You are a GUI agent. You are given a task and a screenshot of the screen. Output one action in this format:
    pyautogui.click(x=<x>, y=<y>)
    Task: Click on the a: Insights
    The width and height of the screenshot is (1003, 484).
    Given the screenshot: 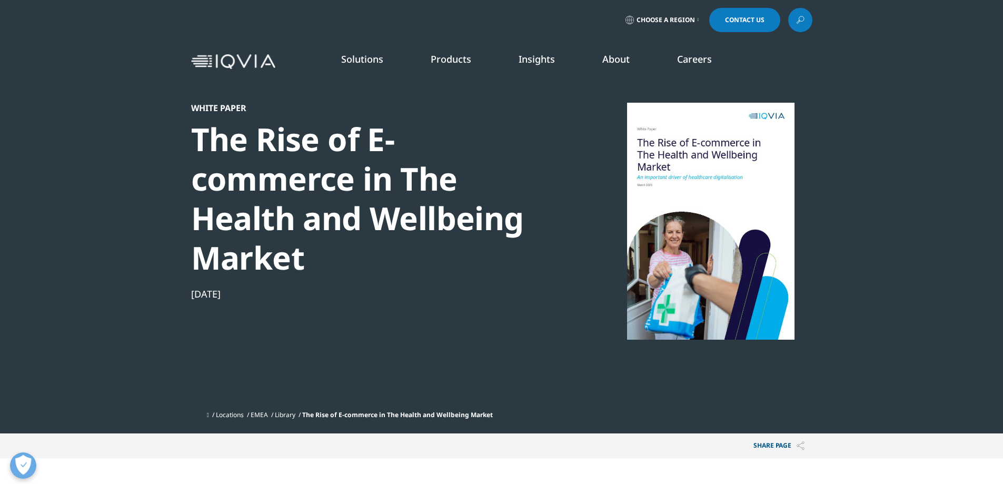 What is the action you would take?
    pyautogui.click(x=537, y=59)
    